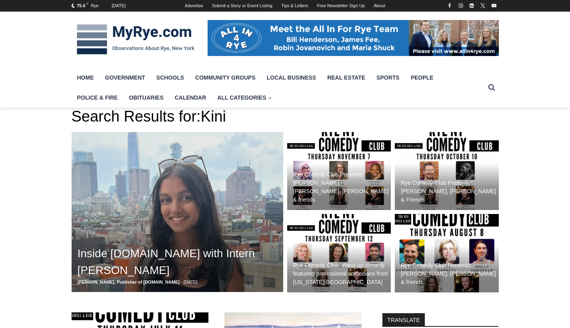 The image size is (570, 328). Describe the element at coordinates (388, 78) in the screenshot. I see `a: Sports` at that location.